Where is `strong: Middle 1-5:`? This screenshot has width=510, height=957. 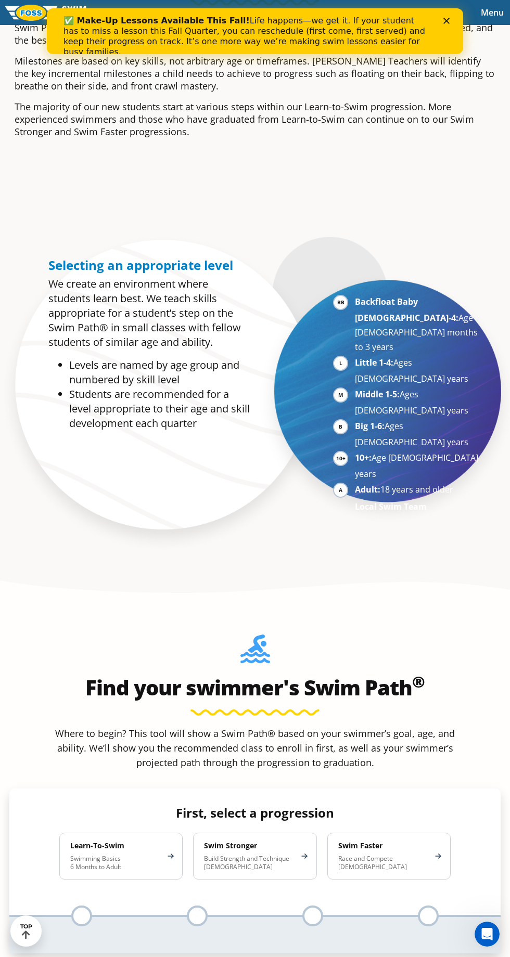 strong: Middle 1-5: is located at coordinates (377, 394).